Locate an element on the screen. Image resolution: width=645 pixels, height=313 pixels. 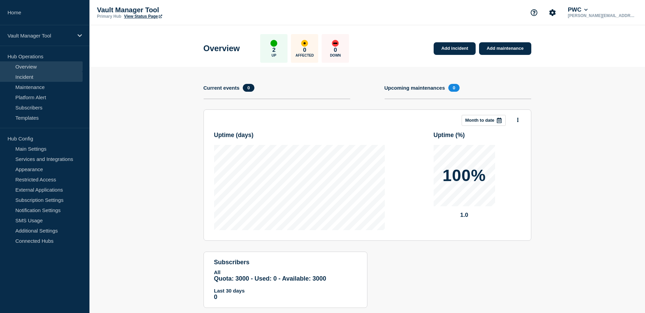
h4: Upcoming maintenances is located at coordinates (415, 88).